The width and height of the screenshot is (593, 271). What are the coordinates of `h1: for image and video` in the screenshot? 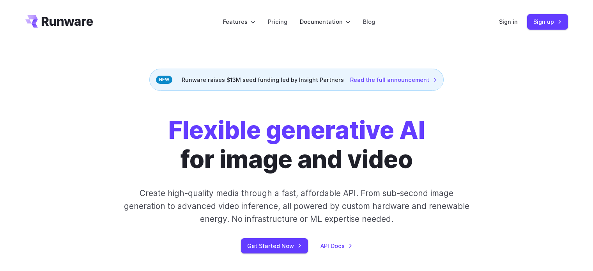 It's located at (297, 145).